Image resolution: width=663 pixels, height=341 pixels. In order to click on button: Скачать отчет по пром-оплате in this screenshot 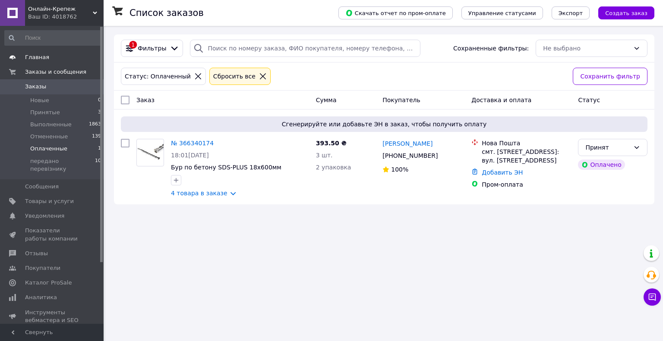, I will do `click(395, 13)`.